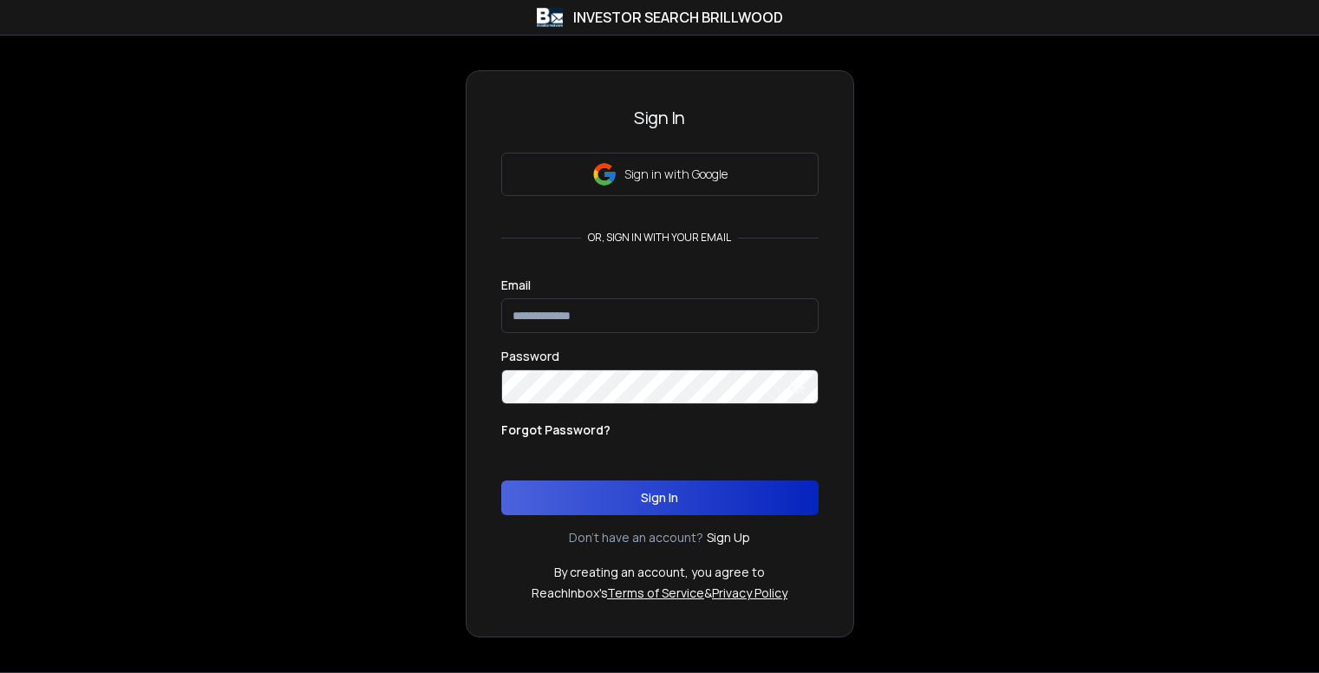 The height and width of the screenshot is (673, 1319). I want to click on button: Sign In, so click(660, 498).